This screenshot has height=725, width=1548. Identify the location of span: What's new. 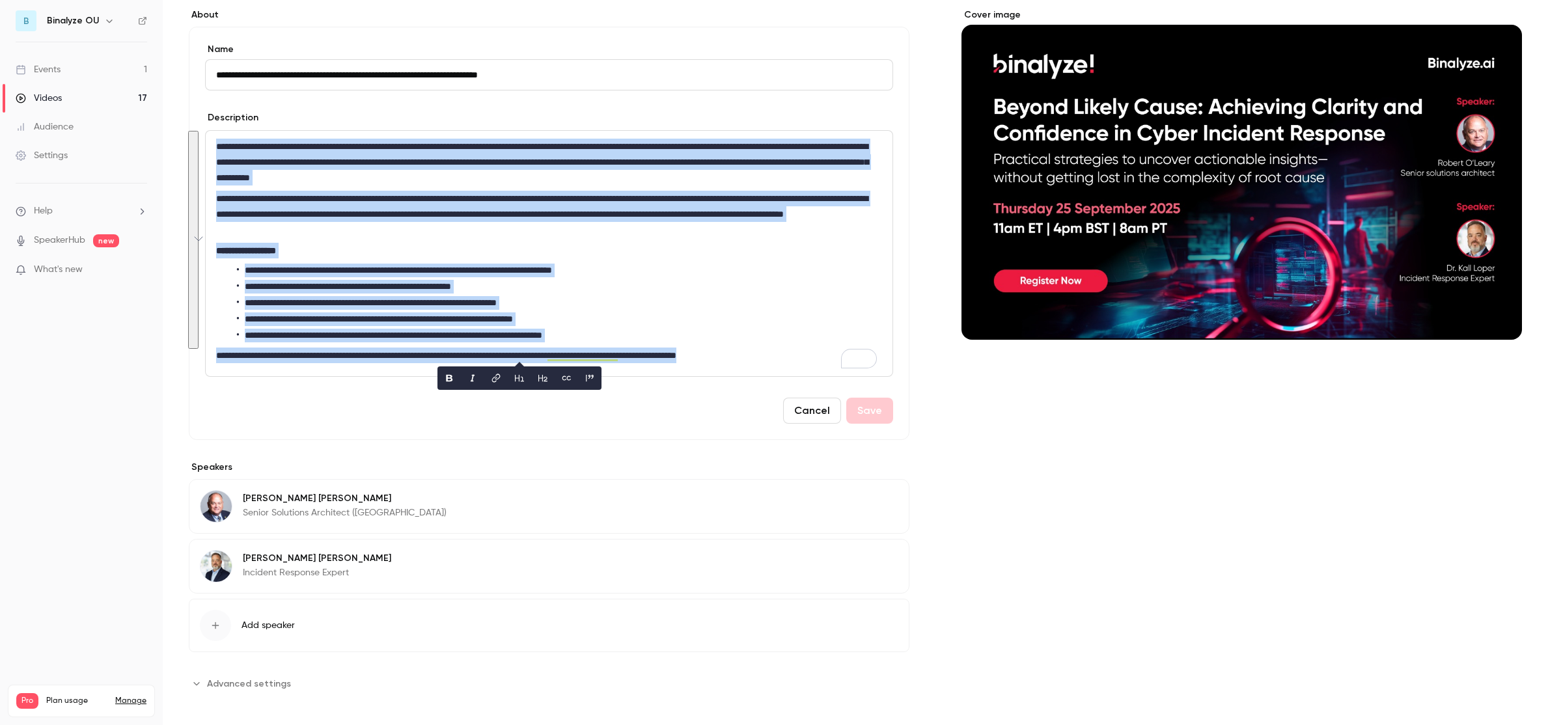
(58, 269).